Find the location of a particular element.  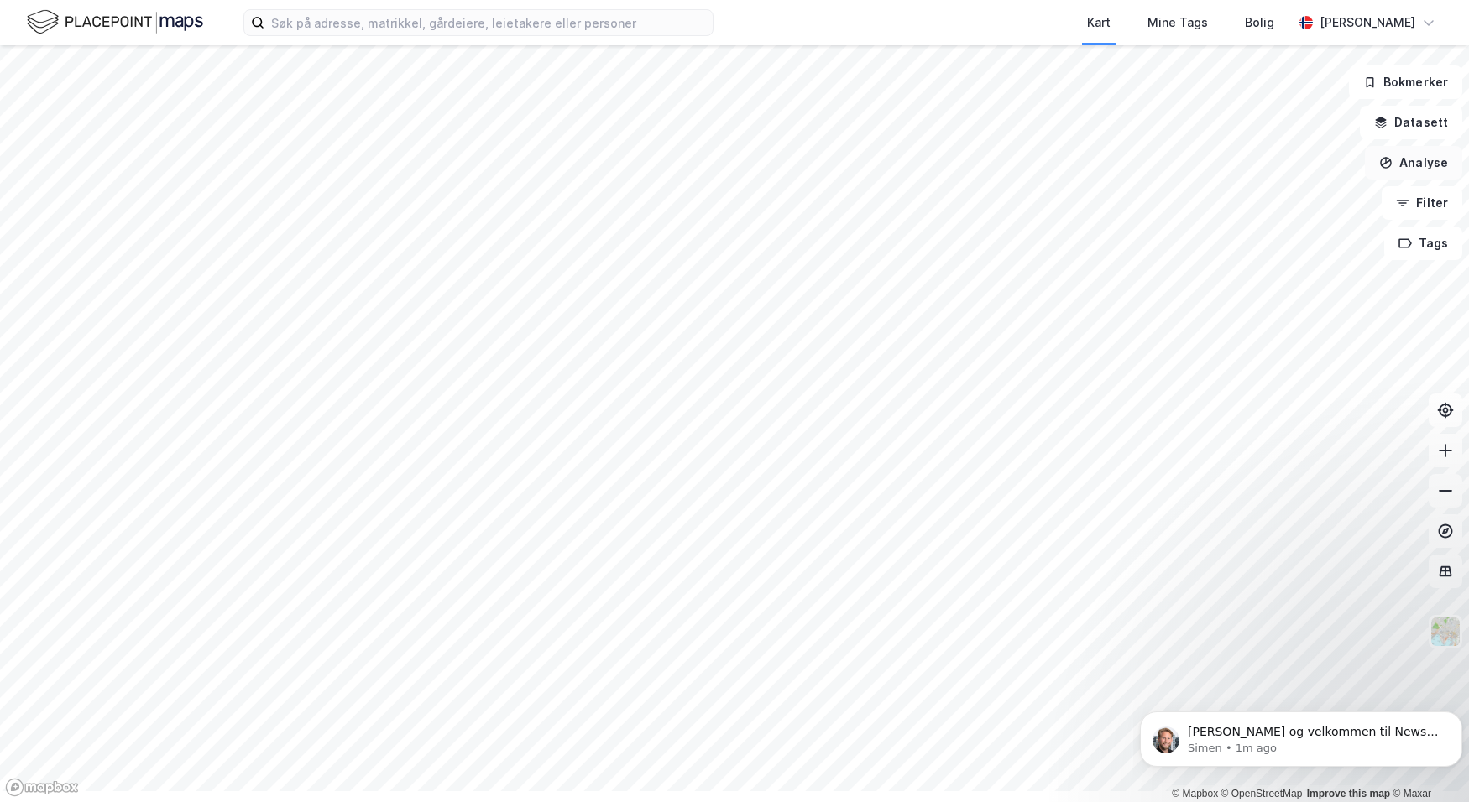

button: Datasett is located at coordinates (1411, 123).